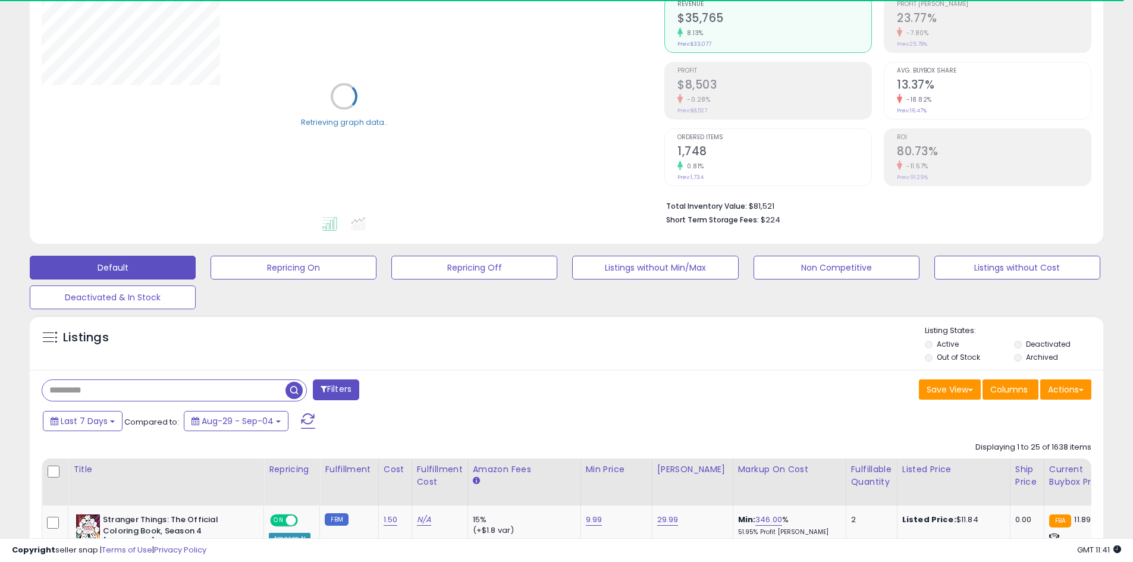 Image resolution: width=1133 pixels, height=562 pixels. What do you see at coordinates (522, 520) in the screenshot?
I see `div: 15%` at bounding box center [522, 520].